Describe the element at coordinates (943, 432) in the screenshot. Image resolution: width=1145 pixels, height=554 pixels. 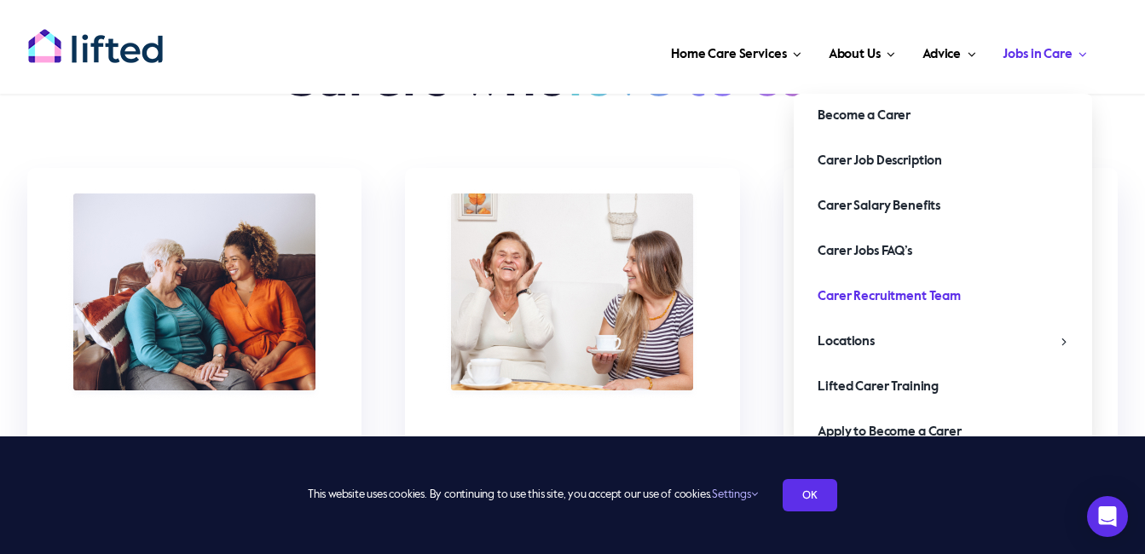
I see `a: Apply to Become a Carer` at that location.